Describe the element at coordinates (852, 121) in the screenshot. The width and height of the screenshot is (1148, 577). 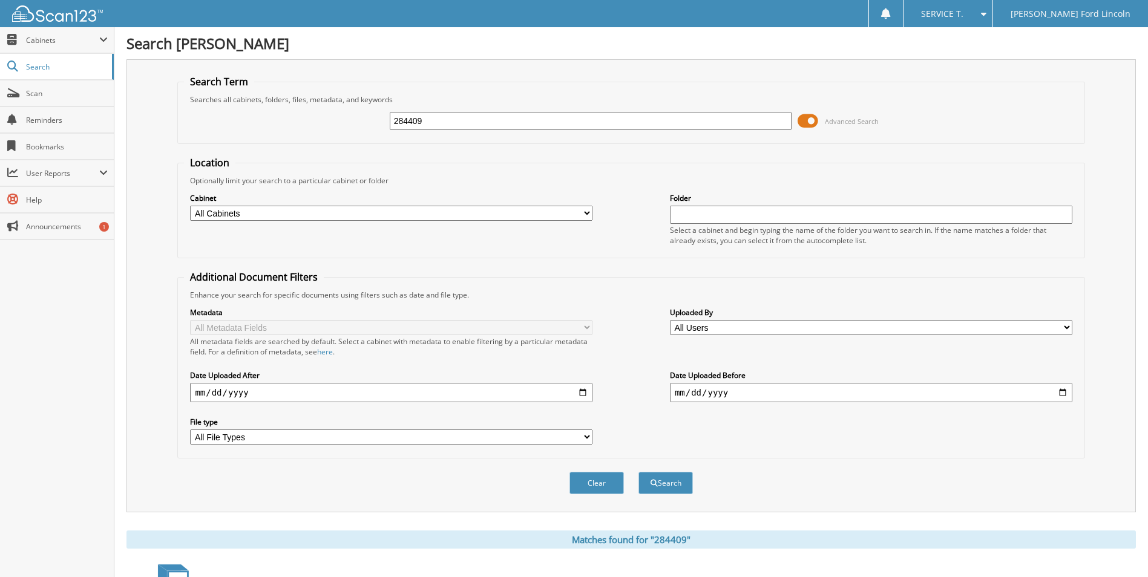
I see `span: Advanced Search` at that location.